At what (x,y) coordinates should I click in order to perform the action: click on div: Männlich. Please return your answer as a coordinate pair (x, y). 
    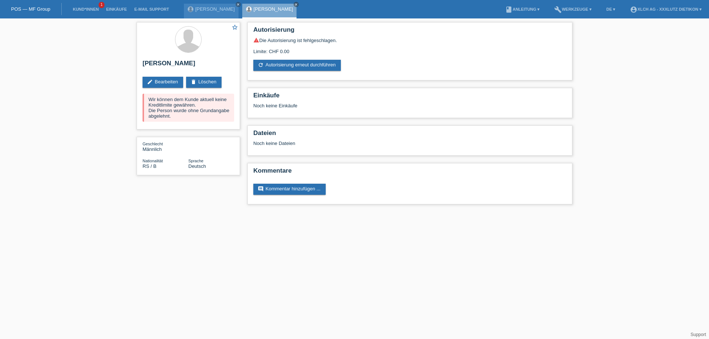
    Looking at the image, I should click on (165, 147).